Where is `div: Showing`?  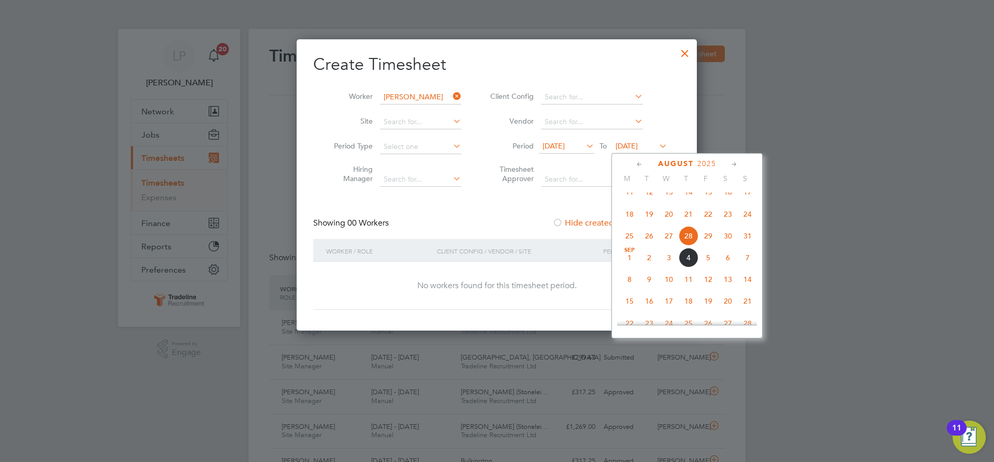
div: Showing is located at coordinates (352, 223).